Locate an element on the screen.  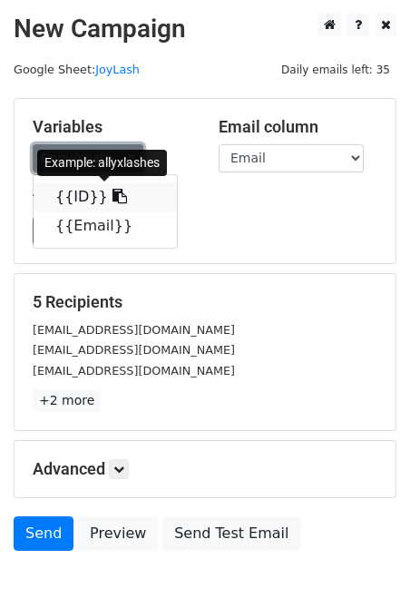
span: Daily emails left: 35 is located at coordinates (336, 70).